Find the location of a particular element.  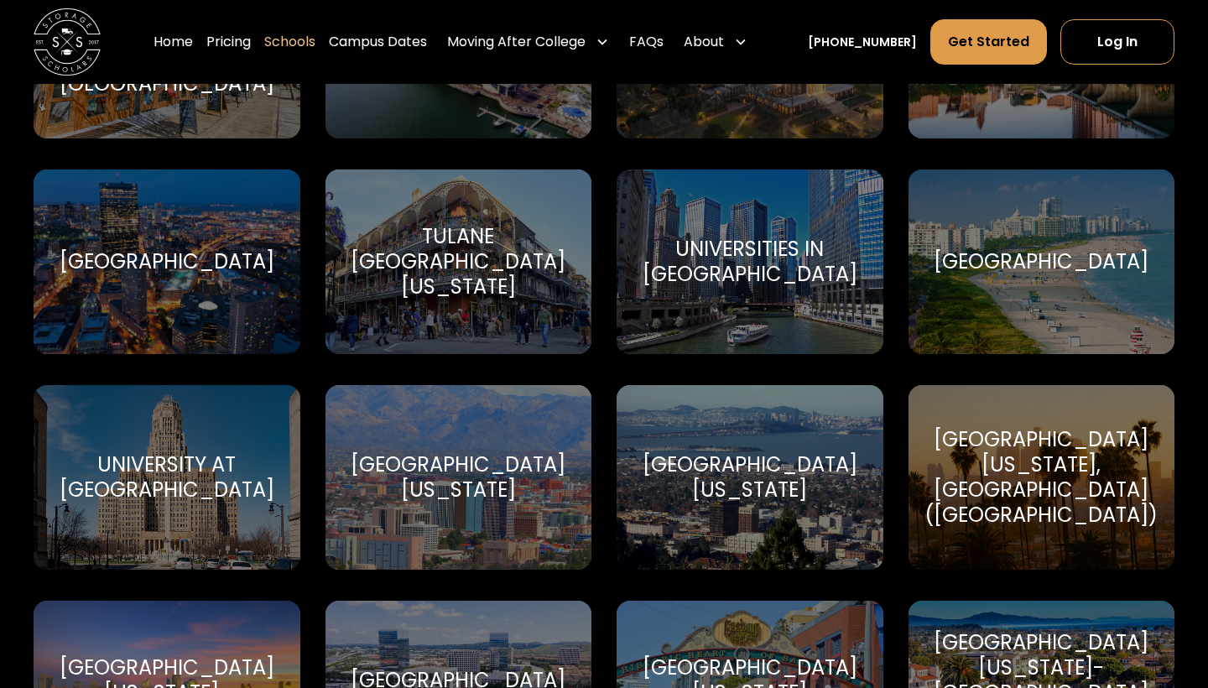

a: Log In is located at coordinates (1117, 42).